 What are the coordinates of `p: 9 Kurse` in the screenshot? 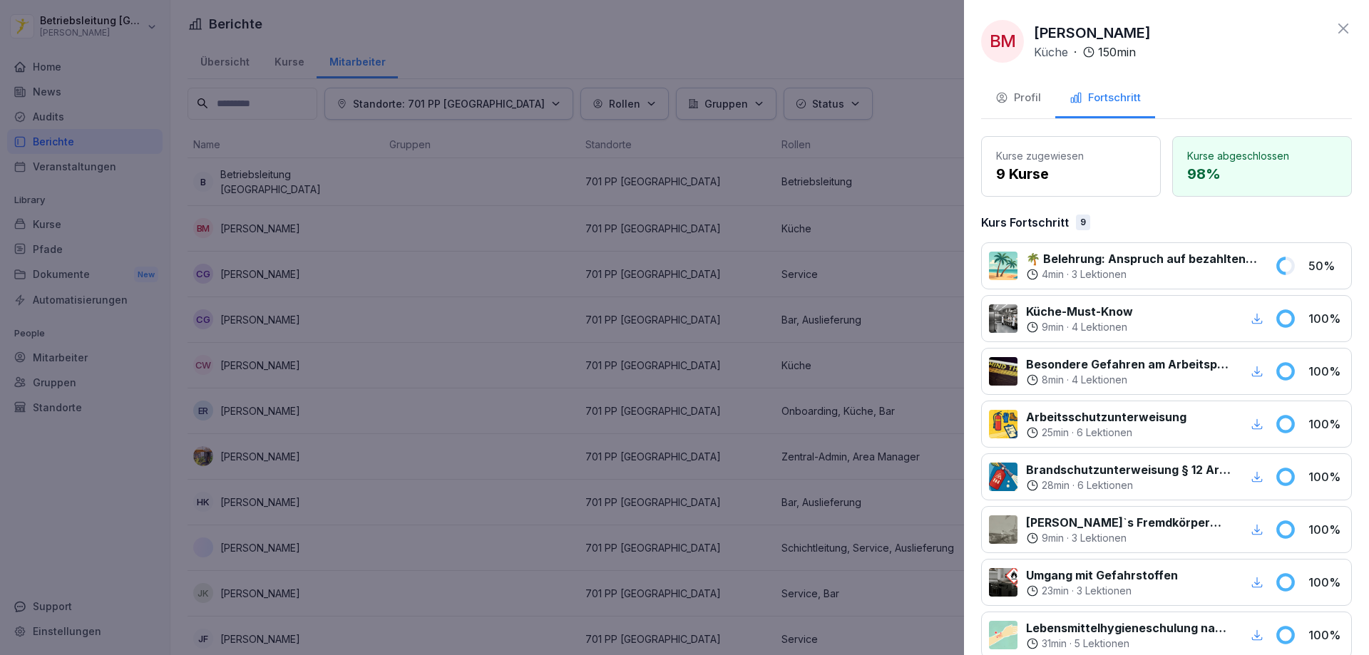 It's located at (1071, 174).